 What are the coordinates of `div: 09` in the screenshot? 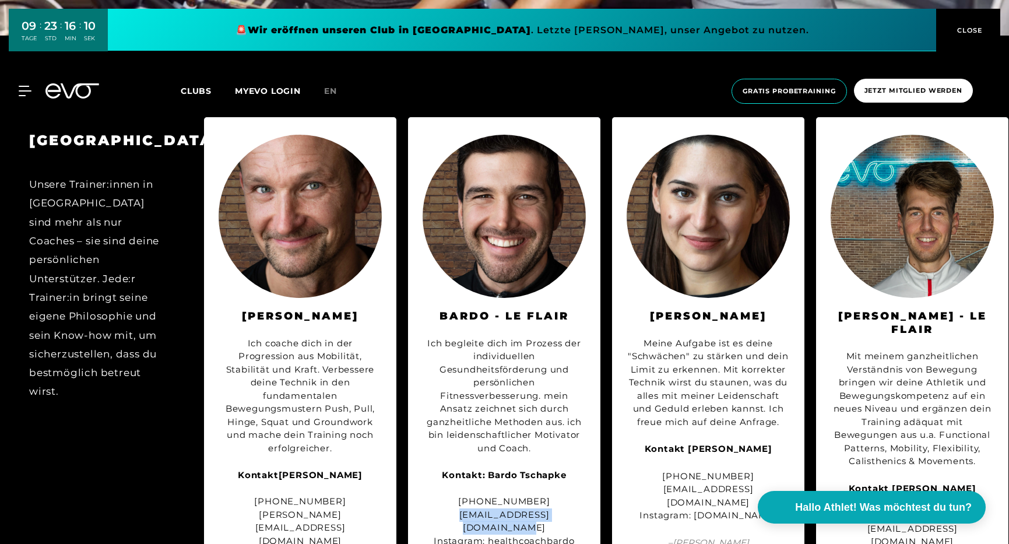 It's located at (29, 26).